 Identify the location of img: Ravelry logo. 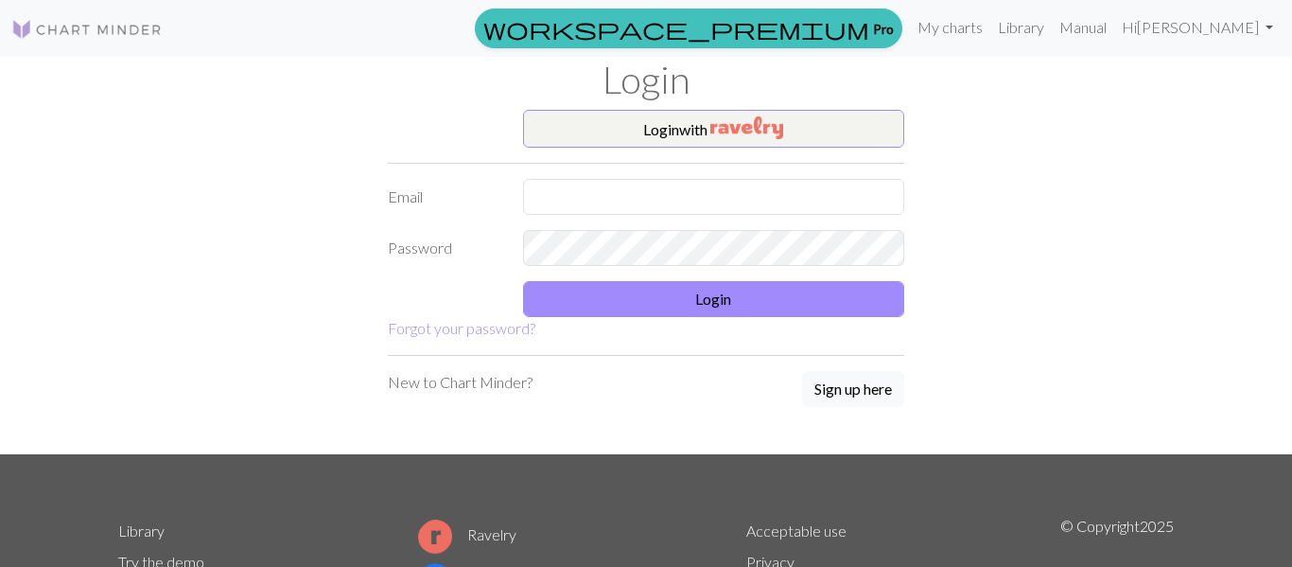
(435, 536).